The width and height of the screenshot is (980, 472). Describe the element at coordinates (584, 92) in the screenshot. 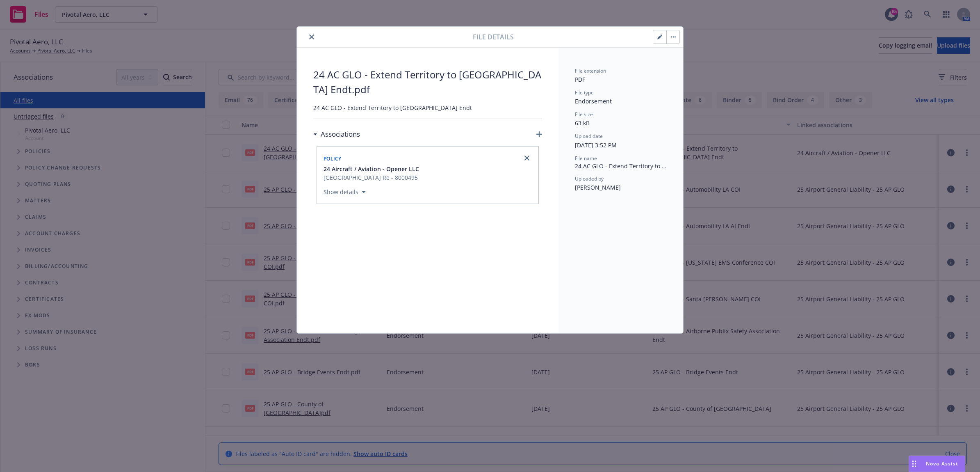

I see `span: File type` at that location.